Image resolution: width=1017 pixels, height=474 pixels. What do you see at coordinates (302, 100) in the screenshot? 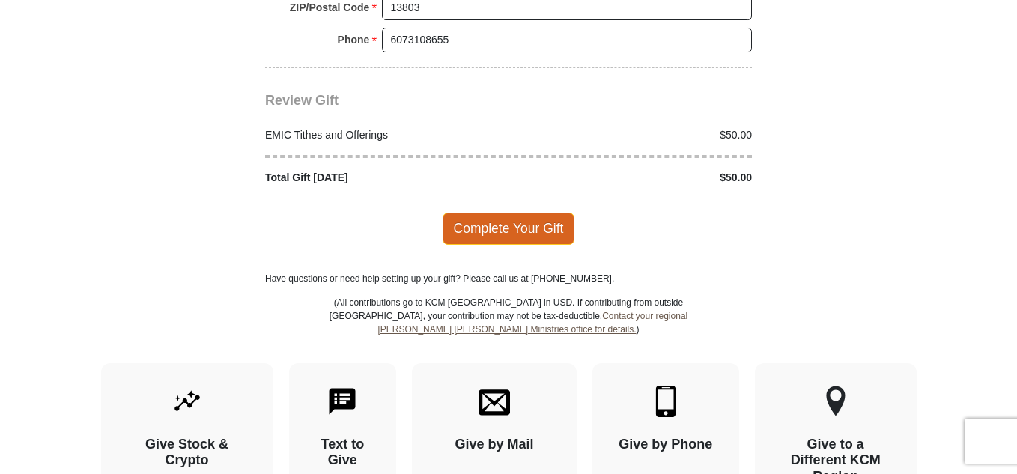
I see `span: Review Gift` at bounding box center [302, 100].